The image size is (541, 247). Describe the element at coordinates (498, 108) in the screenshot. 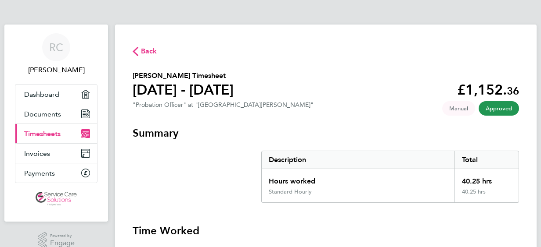

I see `span: This timesheet has been approved.` at that location.